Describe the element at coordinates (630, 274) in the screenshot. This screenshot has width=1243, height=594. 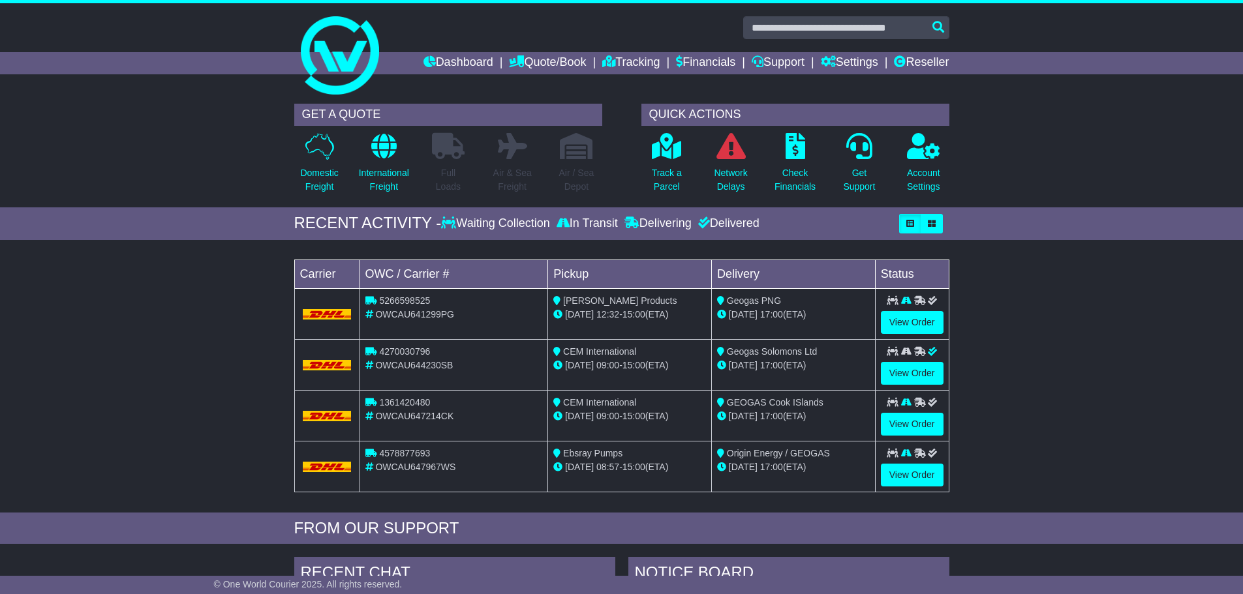
I see `td: Pickup` at that location.